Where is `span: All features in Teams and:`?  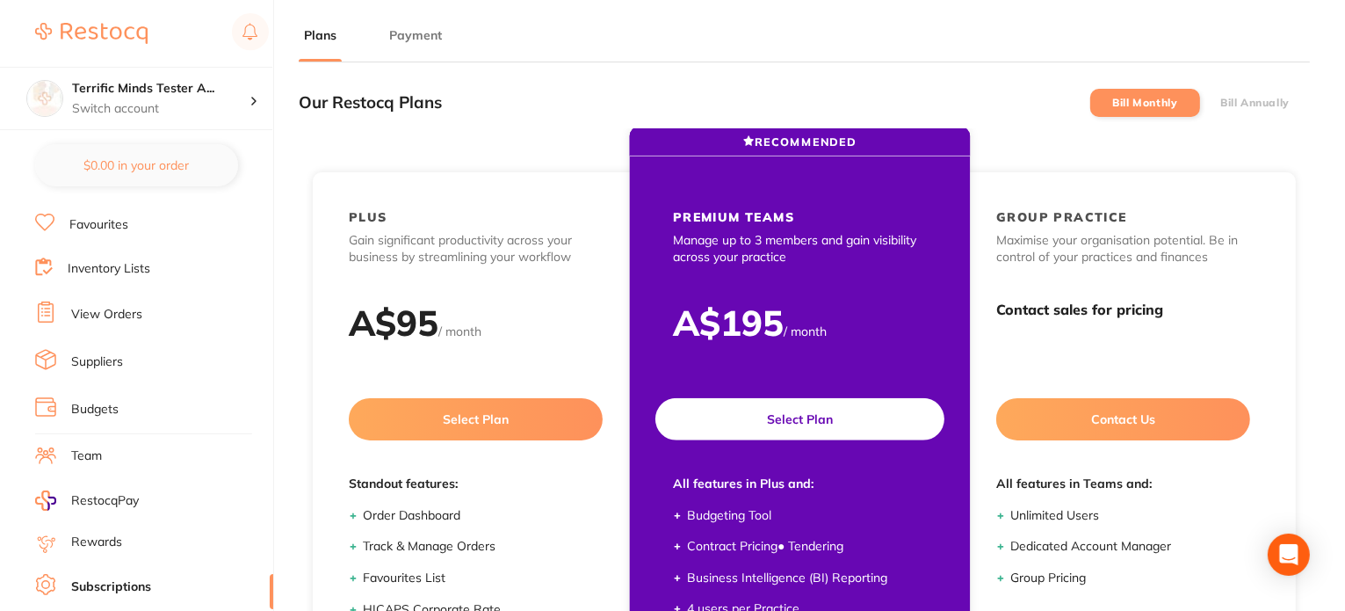 span: All features in Teams and: is located at coordinates (1123, 484).